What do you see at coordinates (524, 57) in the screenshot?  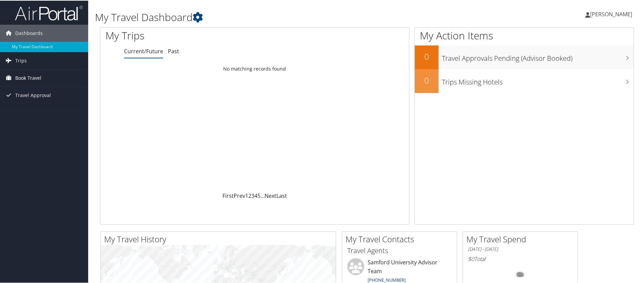 I see `a: 0Travel Approvals Pending (Advisor Booked)` at bounding box center [524, 57].